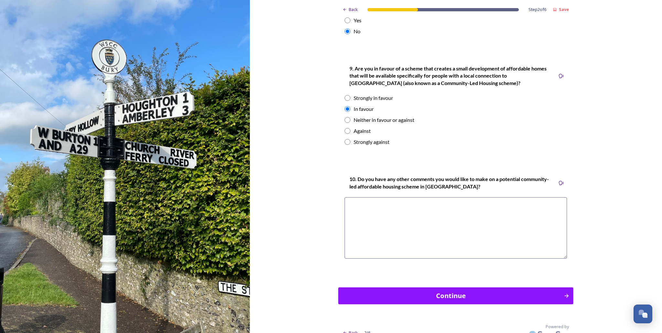  Describe the element at coordinates (371, 142) in the screenshot. I see `div: Strongly against` at that location.